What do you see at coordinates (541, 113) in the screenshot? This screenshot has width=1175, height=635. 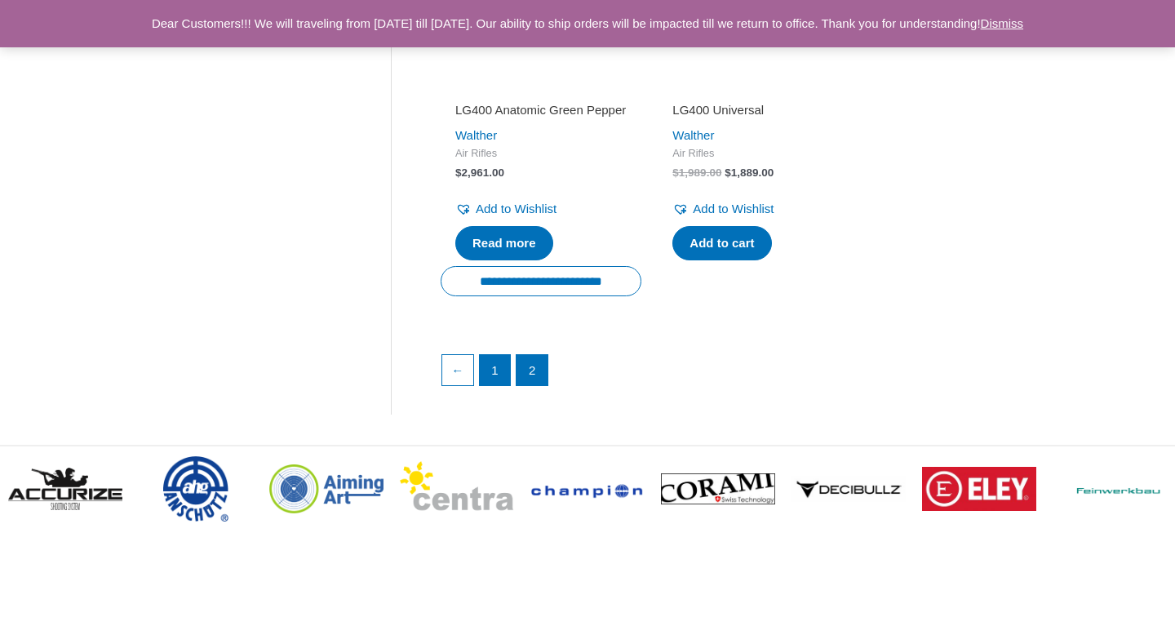 I see `a: LG400 Anatomic Green Pepper` at bounding box center [541, 113].